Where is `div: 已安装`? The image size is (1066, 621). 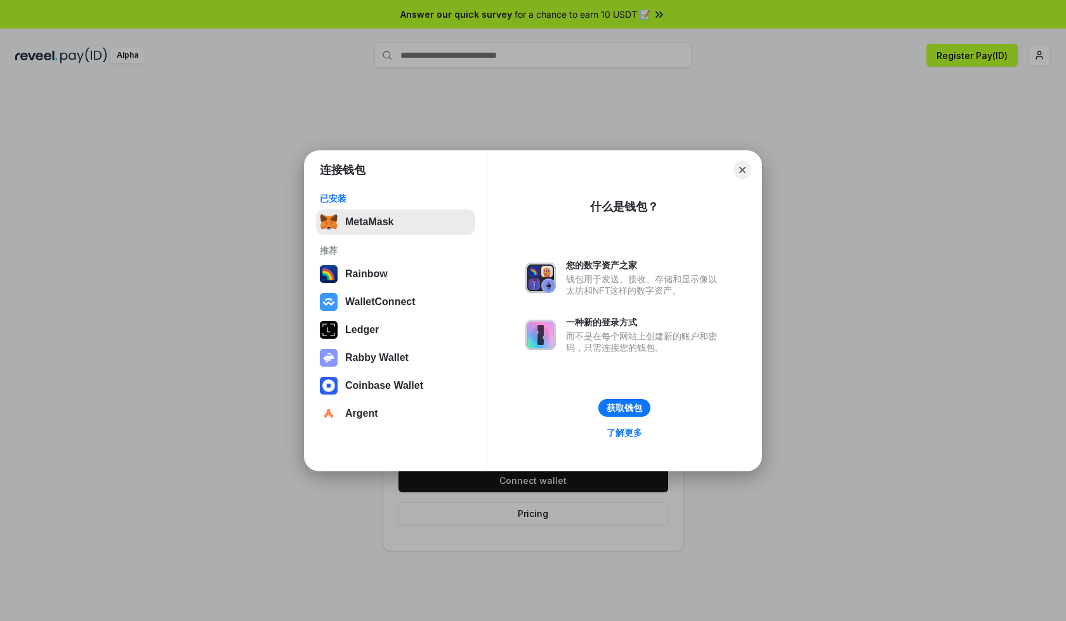 div: 已安装 is located at coordinates (395, 199).